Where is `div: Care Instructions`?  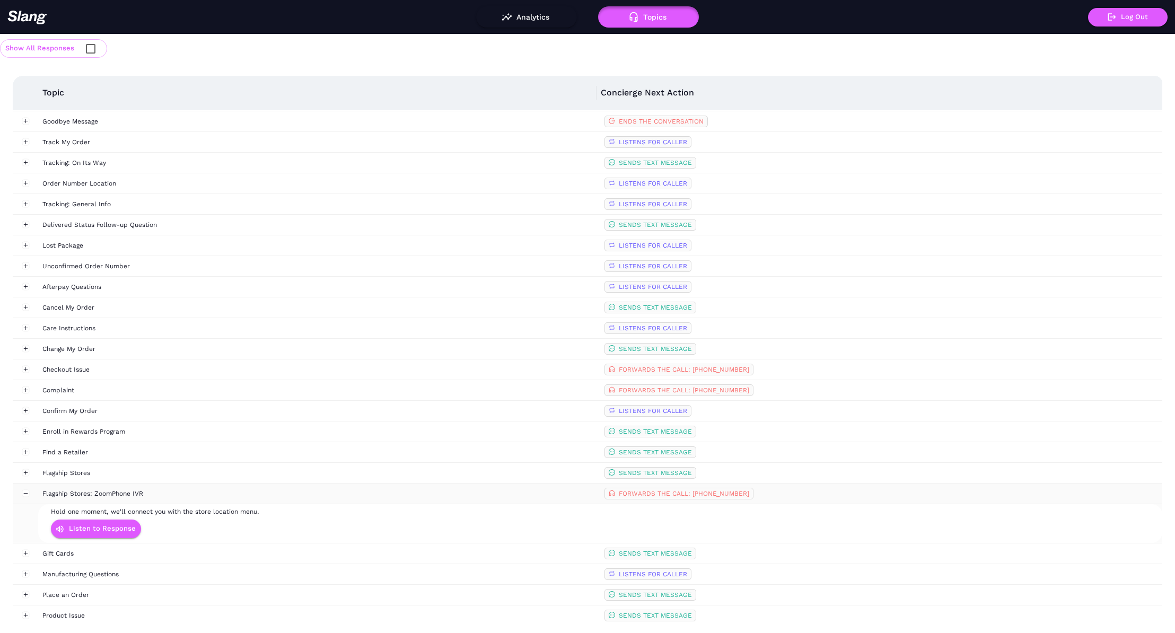 div: Care Instructions is located at coordinates (319, 328).